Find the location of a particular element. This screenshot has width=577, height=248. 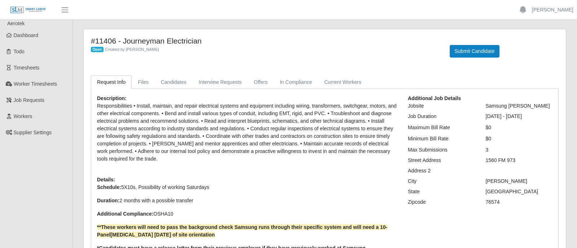

div: Max Submissions is located at coordinates (441, 150).